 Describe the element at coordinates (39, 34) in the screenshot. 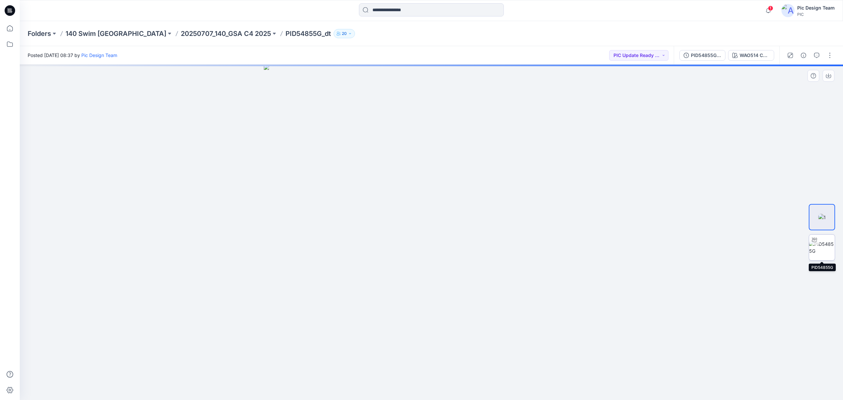

I see `p: Folders` at that location.